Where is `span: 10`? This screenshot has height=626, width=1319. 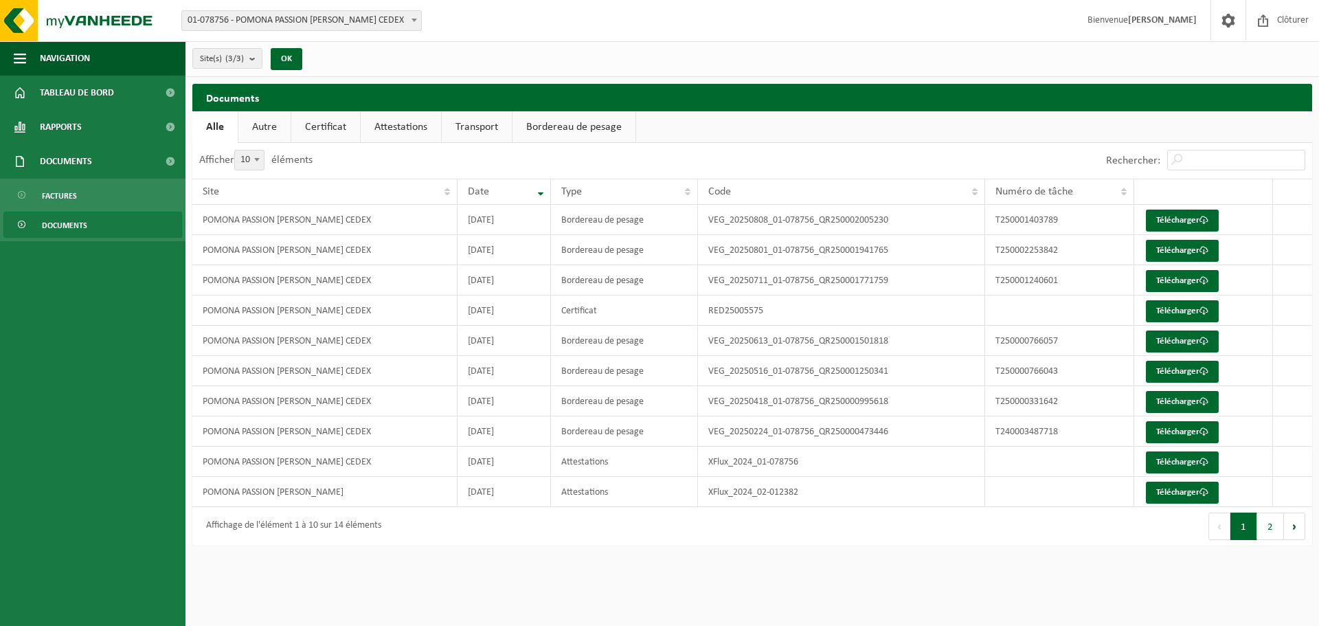 span: 10 is located at coordinates (249, 160).